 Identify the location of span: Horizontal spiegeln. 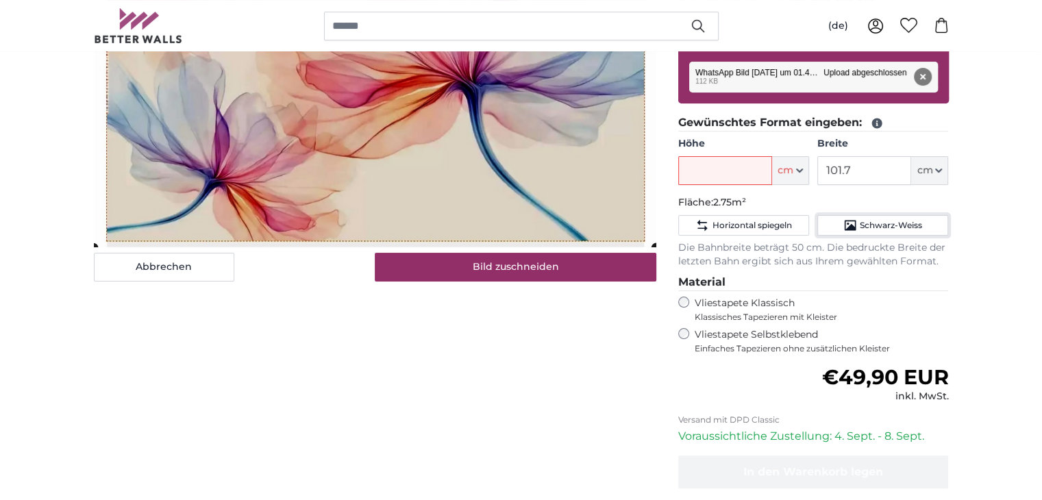
(751, 225).